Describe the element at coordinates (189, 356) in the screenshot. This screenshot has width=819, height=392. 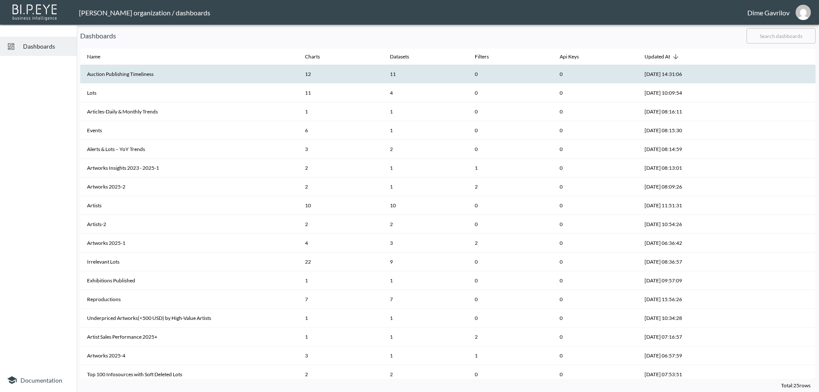
I see `th: Artworks 2025-4` at that location.